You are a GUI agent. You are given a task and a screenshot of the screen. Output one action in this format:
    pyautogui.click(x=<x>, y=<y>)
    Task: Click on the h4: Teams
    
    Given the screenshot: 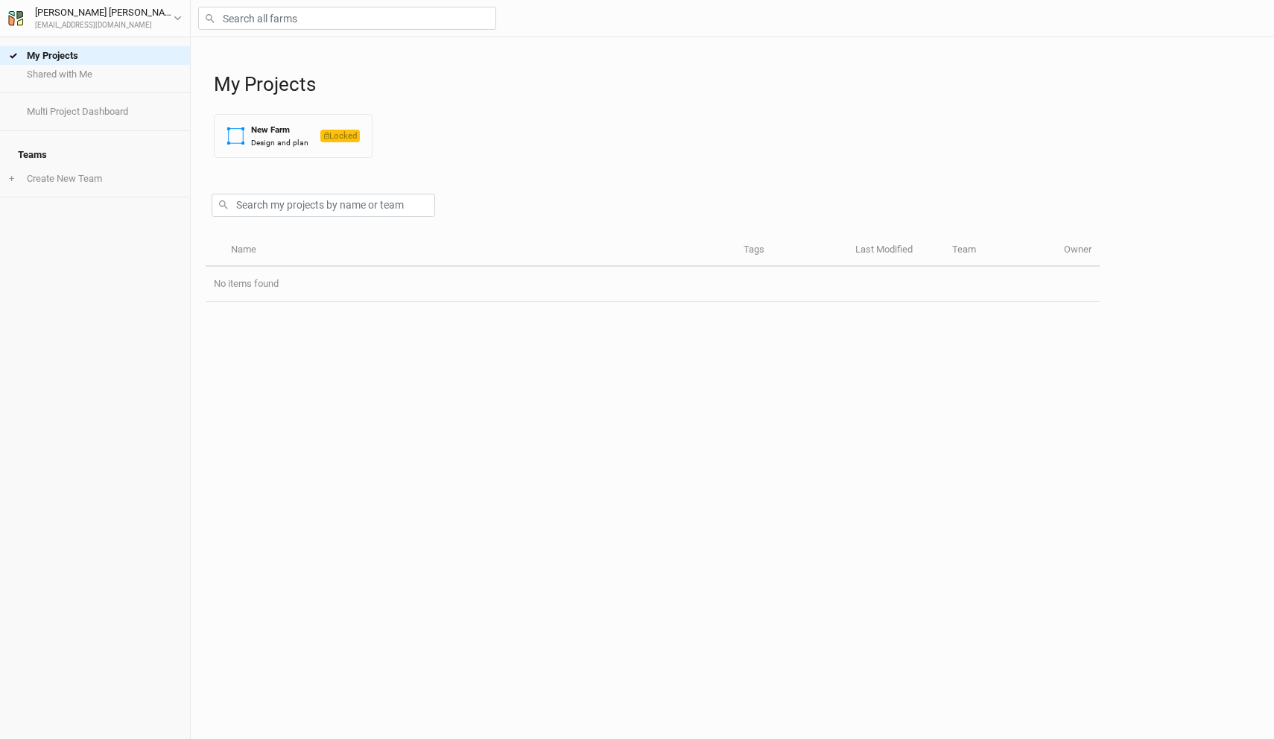 What is the action you would take?
    pyautogui.click(x=95, y=155)
    